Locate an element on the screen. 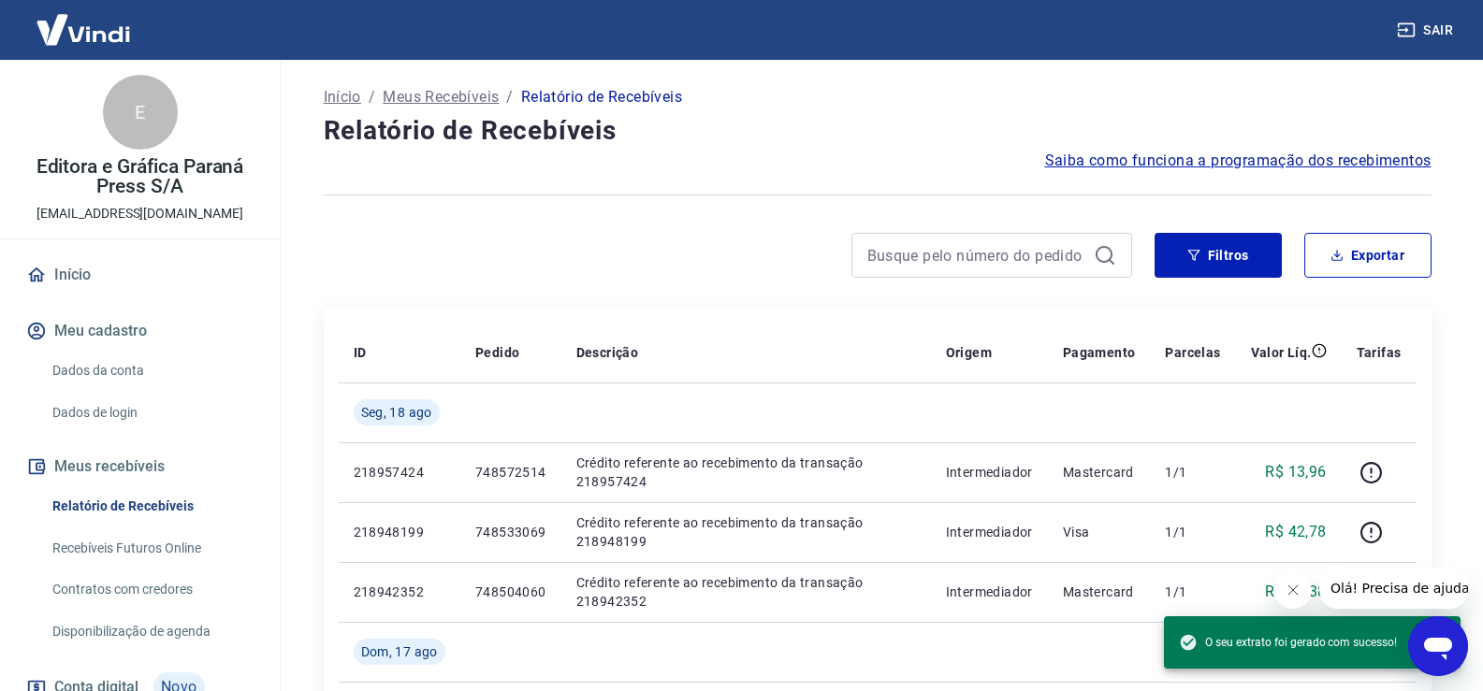 Image resolution: width=1483 pixels, height=691 pixels. p: Crédito referente ao recebimento da transação 218942352 is located at coordinates (746, 592).